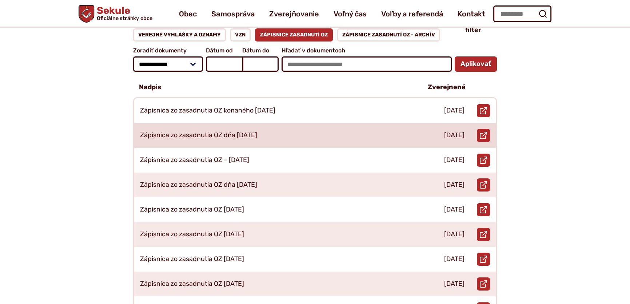 Image resolution: width=630 pixels, height=304 pixels. What do you see at coordinates (188, 14) in the screenshot?
I see `a: Obec` at bounding box center [188, 14].